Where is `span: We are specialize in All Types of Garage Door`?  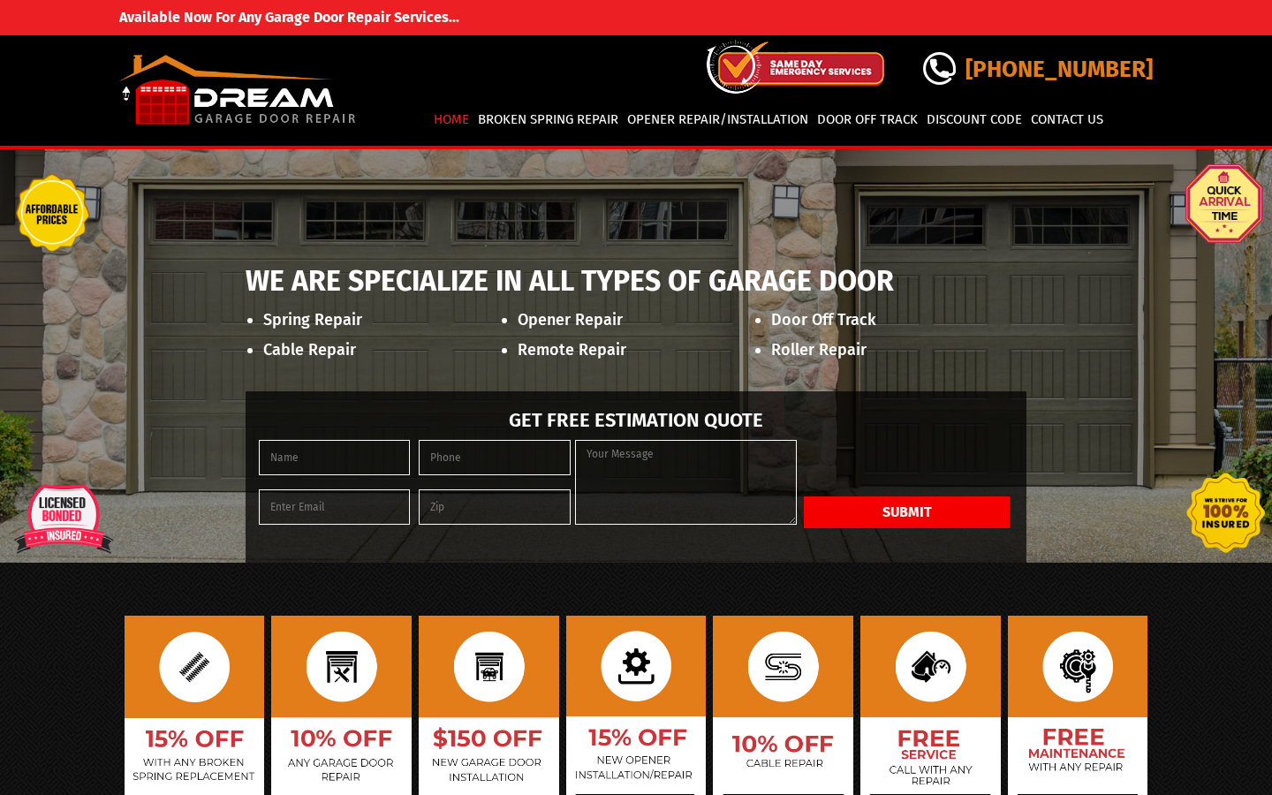 span: We are specialize in All Types of Garage Door is located at coordinates (570, 281).